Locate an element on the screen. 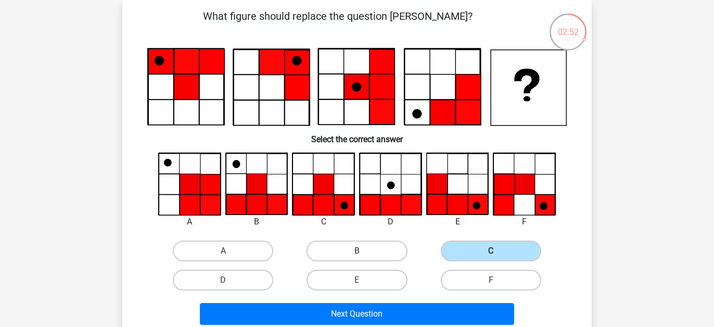 The image size is (714, 327). div: E is located at coordinates (457, 222).